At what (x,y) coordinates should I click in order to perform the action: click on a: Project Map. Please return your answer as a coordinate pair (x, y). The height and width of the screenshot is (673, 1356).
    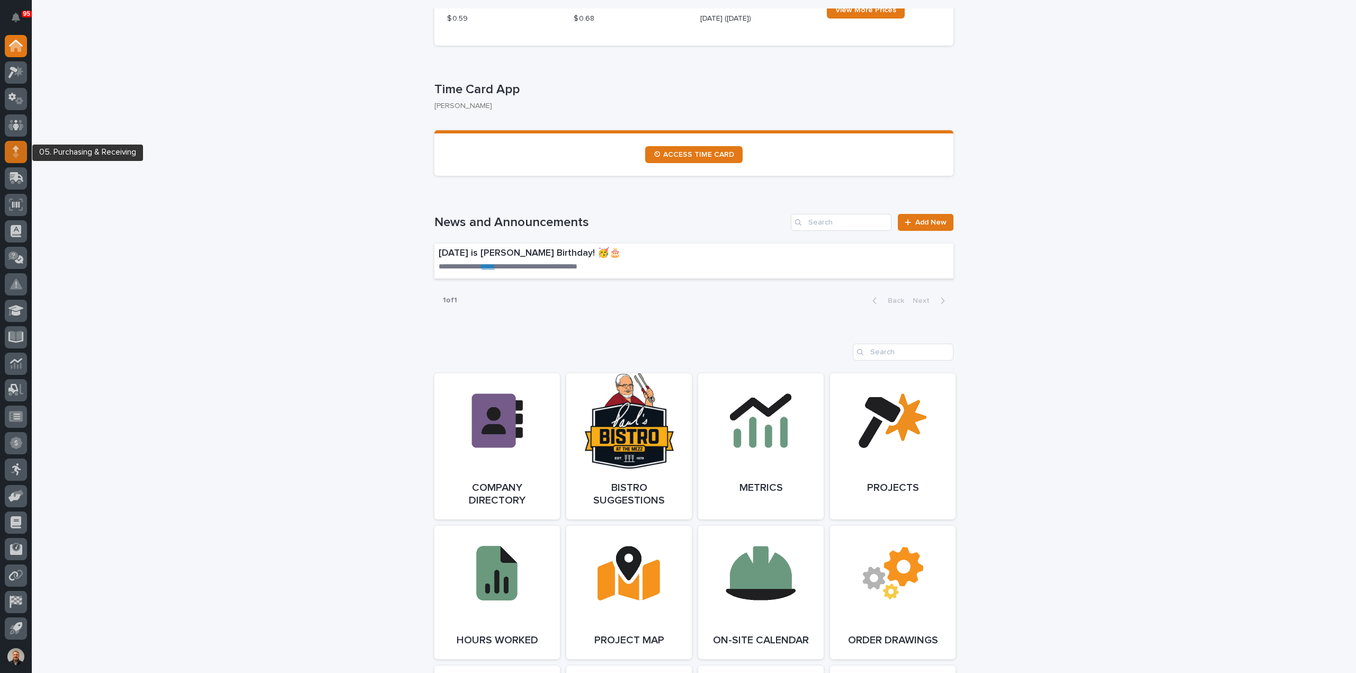
    Looking at the image, I should click on (629, 593).